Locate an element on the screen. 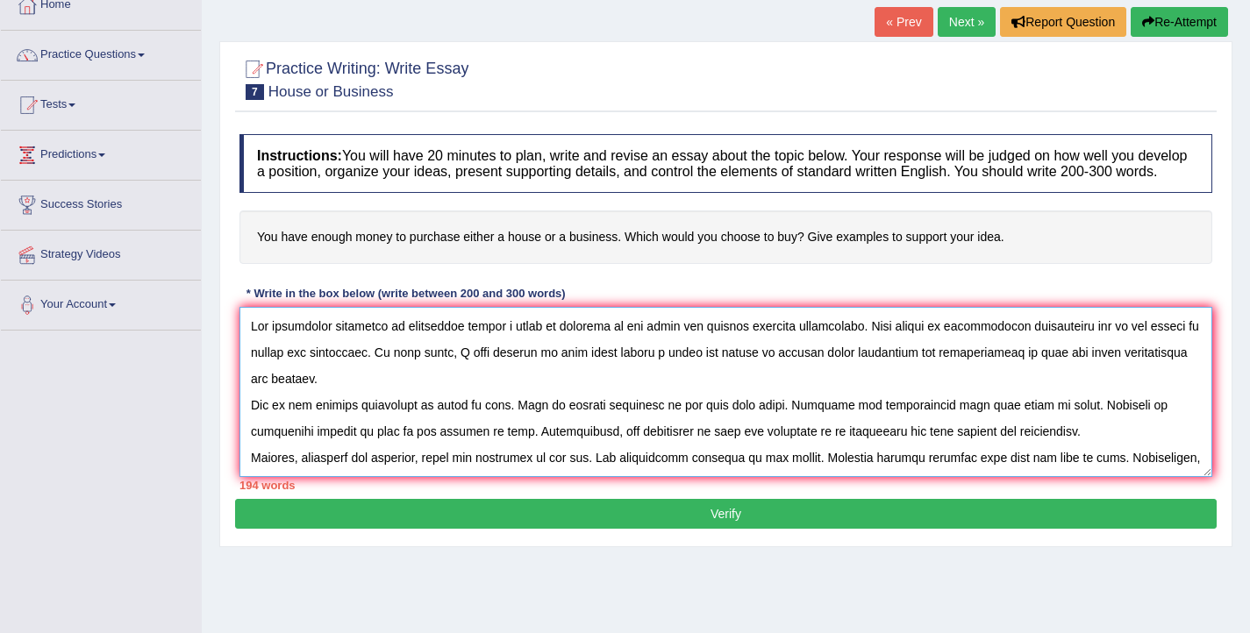 The width and height of the screenshot is (1250, 633). a: Predictions is located at coordinates (101, 153).